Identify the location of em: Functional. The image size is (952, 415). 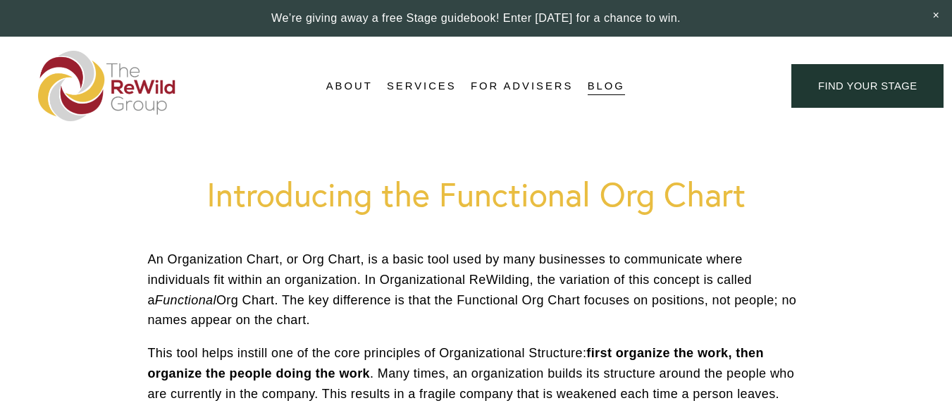
(185, 300).